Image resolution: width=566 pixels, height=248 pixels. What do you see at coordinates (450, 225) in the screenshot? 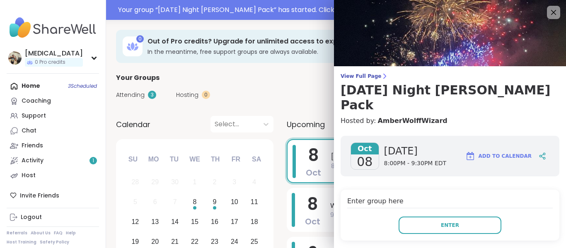
I see `span: Enter` at bounding box center [450, 225].